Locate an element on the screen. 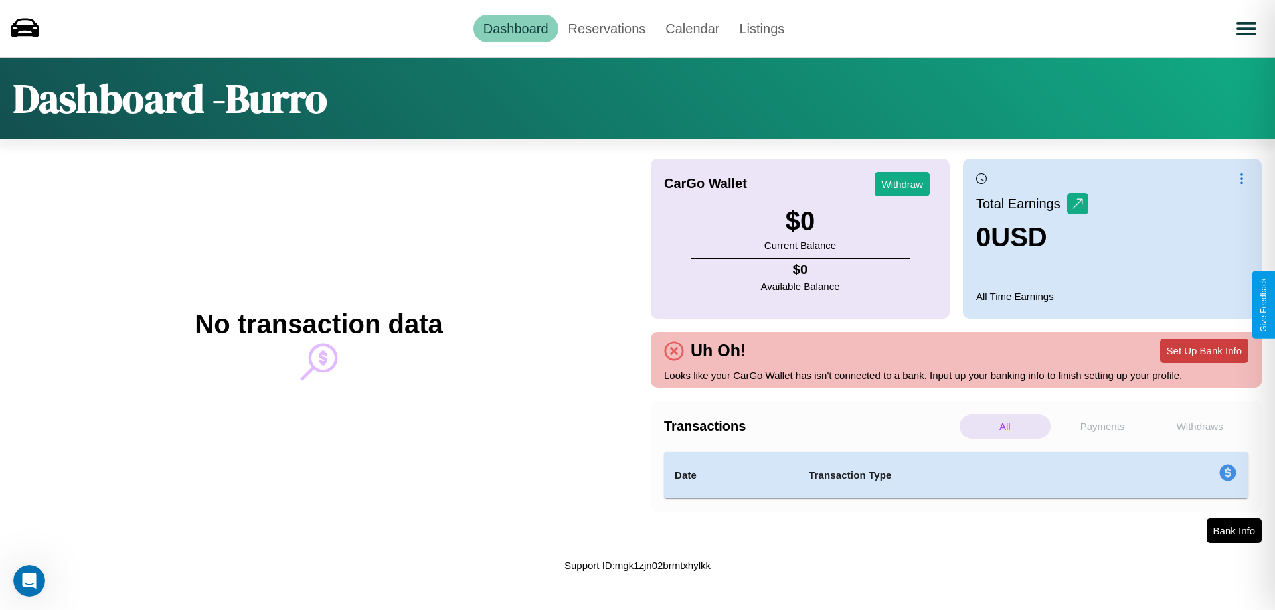 The width and height of the screenshot is (1275, 610). h4: Transaction Type is located at coordinates (960, 476).